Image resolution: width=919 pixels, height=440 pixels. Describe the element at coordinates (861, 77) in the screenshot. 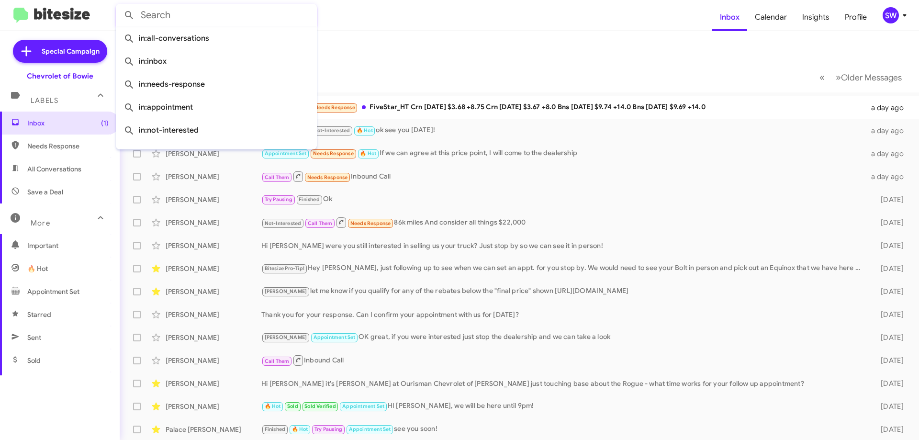

I see `nav: Page navigation example` at that location.